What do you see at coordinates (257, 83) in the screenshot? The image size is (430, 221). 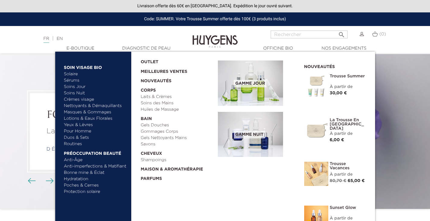 I see `a: Gamme jour` at bounding box center [257, 83].